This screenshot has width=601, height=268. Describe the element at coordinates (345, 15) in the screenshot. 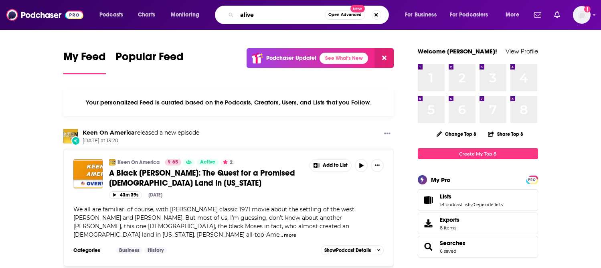

I see `span: Open Advanced` at that location.